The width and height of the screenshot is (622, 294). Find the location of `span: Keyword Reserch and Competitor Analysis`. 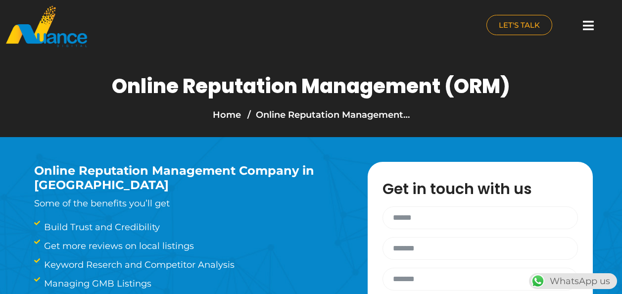

span: Keyword Reserch and Competitor Analysis is located at coordinates (138, 265).